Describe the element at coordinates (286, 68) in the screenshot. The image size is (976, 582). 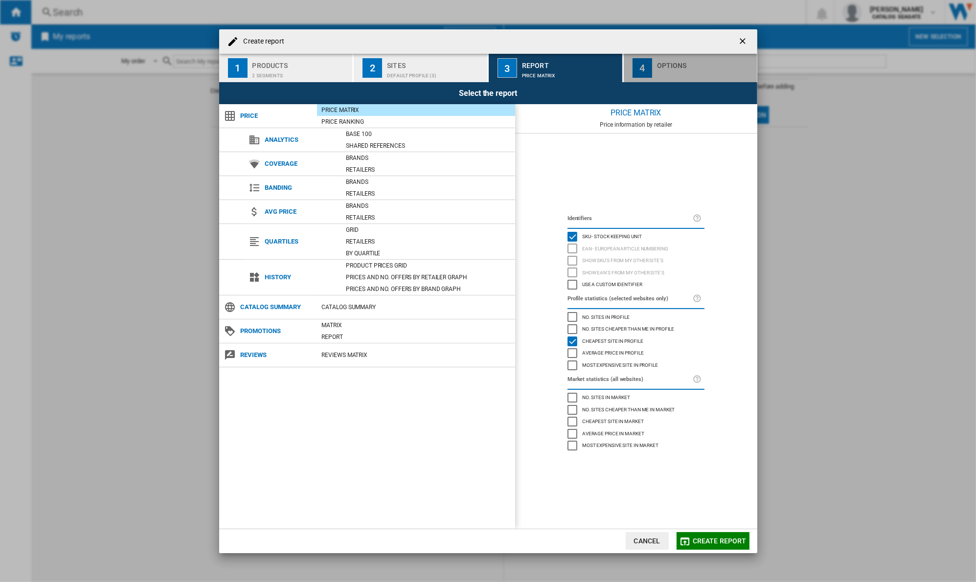
I see `button: 1 Products 2 segments` at that location.